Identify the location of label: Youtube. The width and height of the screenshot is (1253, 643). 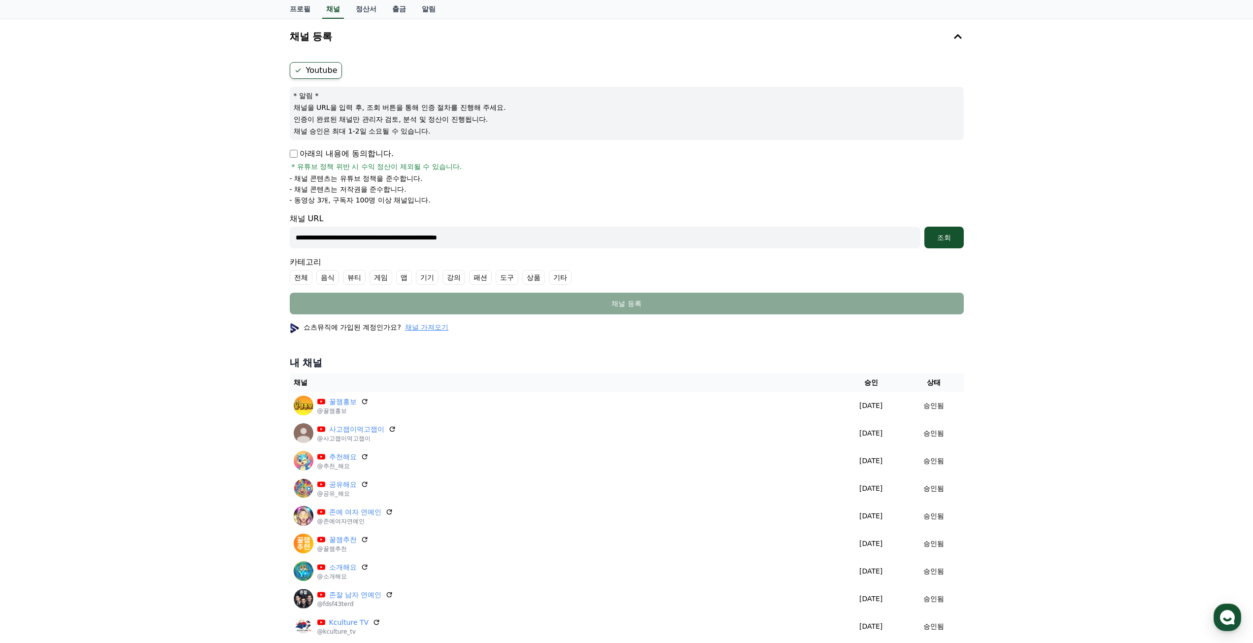
(316, 70).